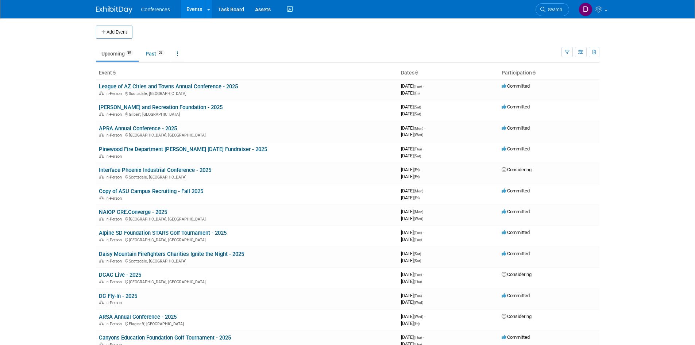 This screenshot has width=695, height=345. Describe the element at coordinates (114, 73) in the screenshot. I see `a: Sort by Event Name` at that location.